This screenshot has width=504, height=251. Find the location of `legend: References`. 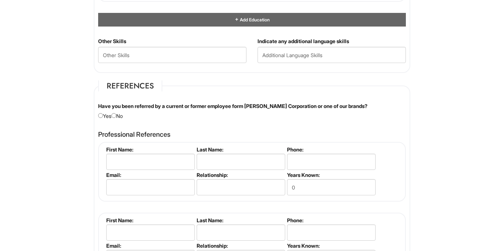

legend: References is located at coordinates (130, 86).